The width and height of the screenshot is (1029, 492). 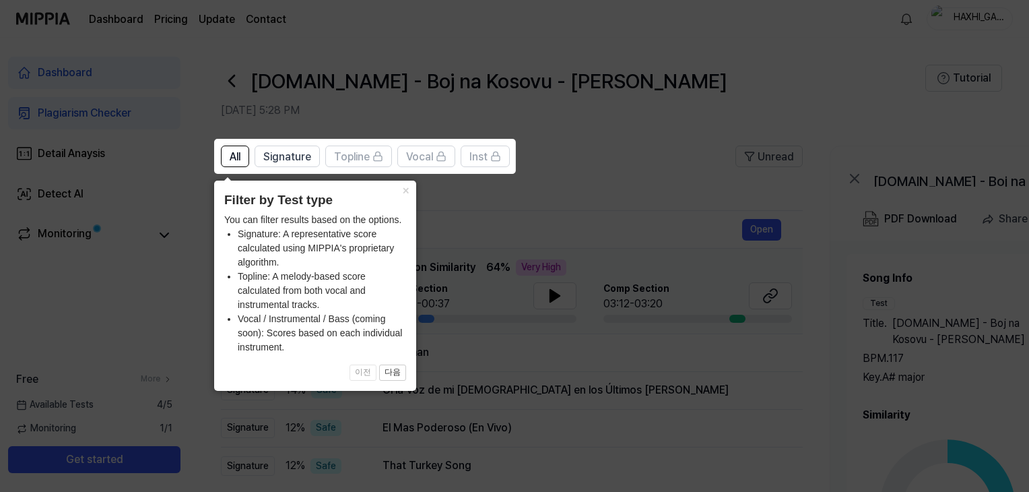 What do you see at coordinates (322, 333) in the screenshot?
I see `li: Vocal / Instrumental / Bass (coming soon): Scores based on each individual instrument.` at bounding box center [322, 333].